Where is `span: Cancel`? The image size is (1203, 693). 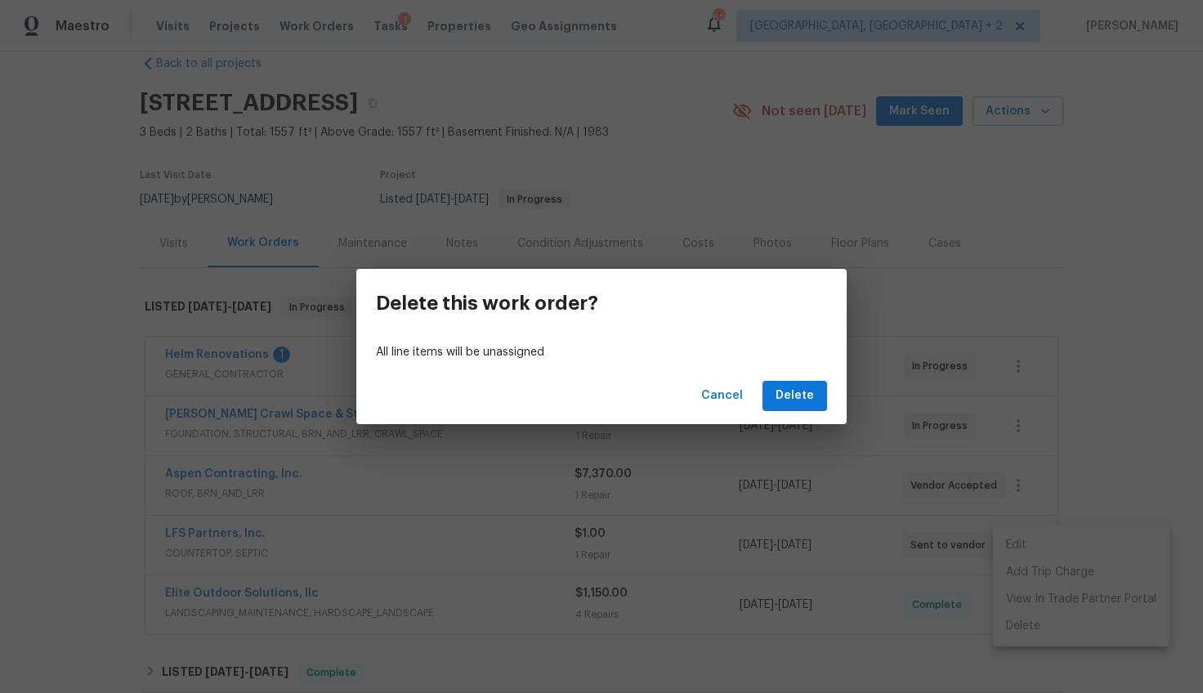
span: Cancel is located at coordinates (721, 395).